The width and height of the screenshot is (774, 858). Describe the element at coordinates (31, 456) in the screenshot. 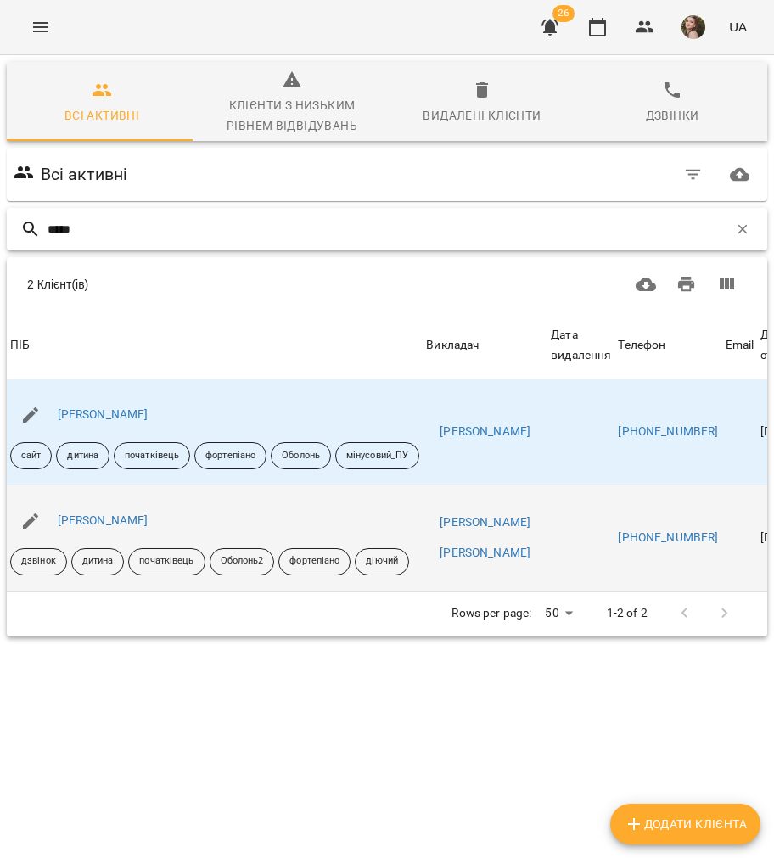

I see `div: сайт` at that location.